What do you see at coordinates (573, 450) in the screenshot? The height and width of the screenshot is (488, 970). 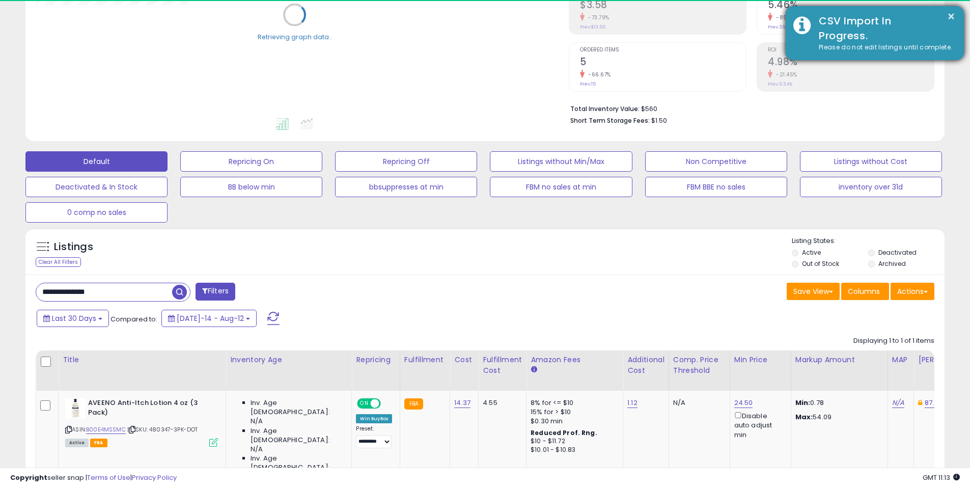 I see `div: $10.01 - $10.83` at bounding box center [573, 450].